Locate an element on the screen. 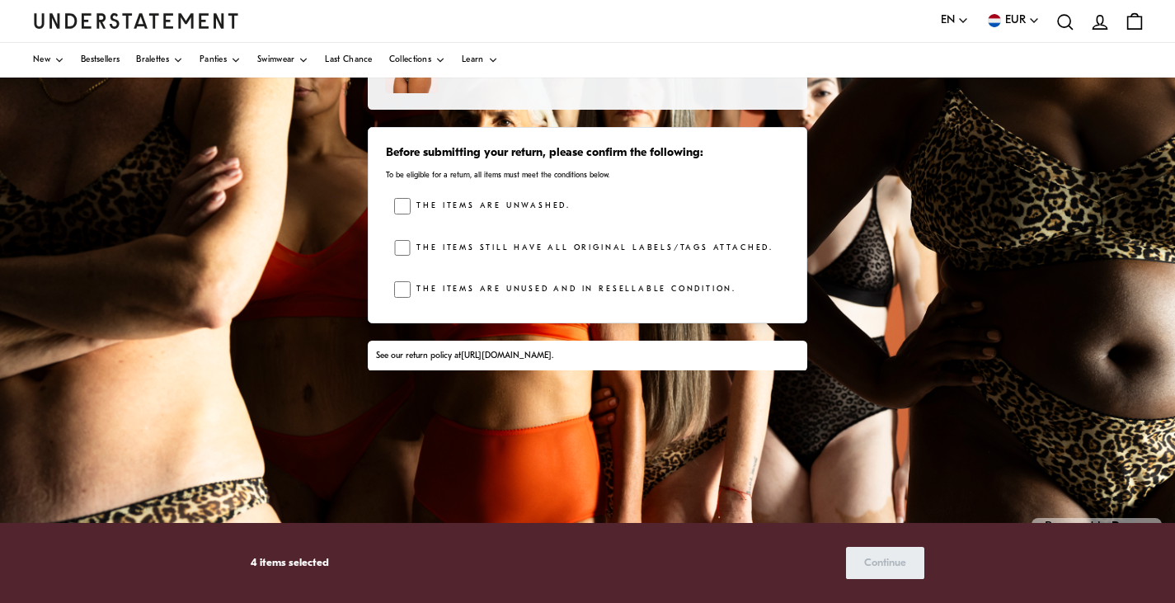  span: New is located at coordinates (41, 60).